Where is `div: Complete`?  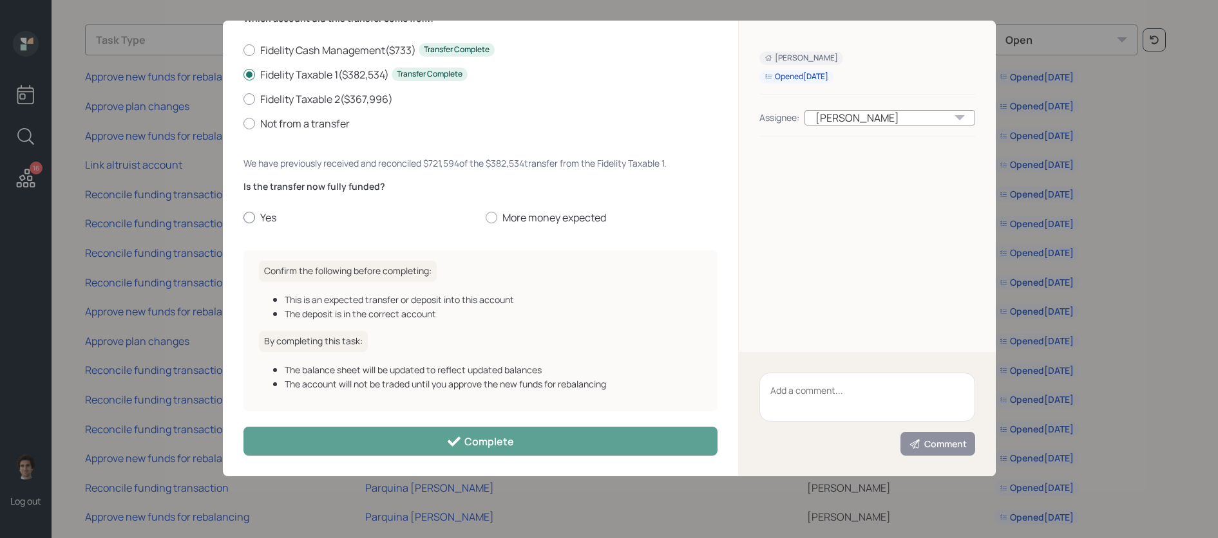
div: Complete is located at coordinates (480, 442).